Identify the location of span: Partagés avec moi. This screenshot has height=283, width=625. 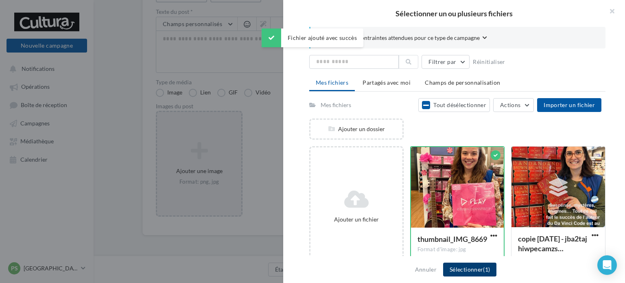
(386, 82).